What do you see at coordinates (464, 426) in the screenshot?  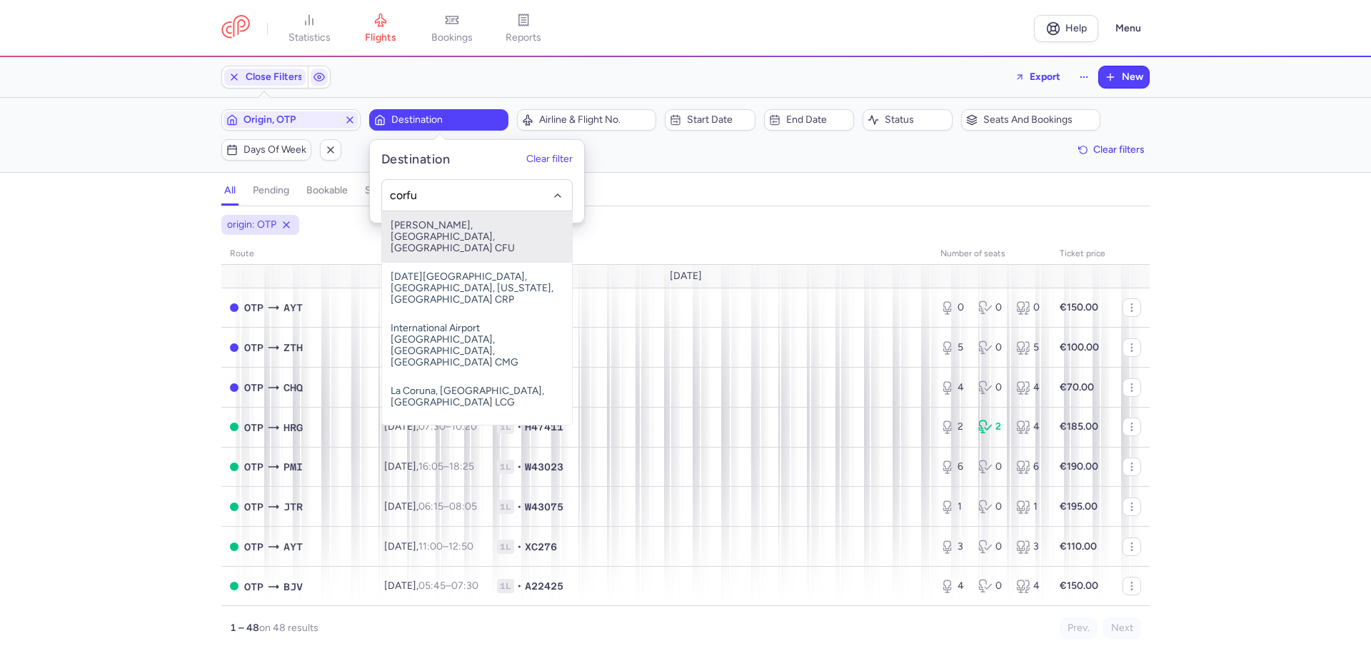 I see `time: 10:20` at bounding box center [464, 426].